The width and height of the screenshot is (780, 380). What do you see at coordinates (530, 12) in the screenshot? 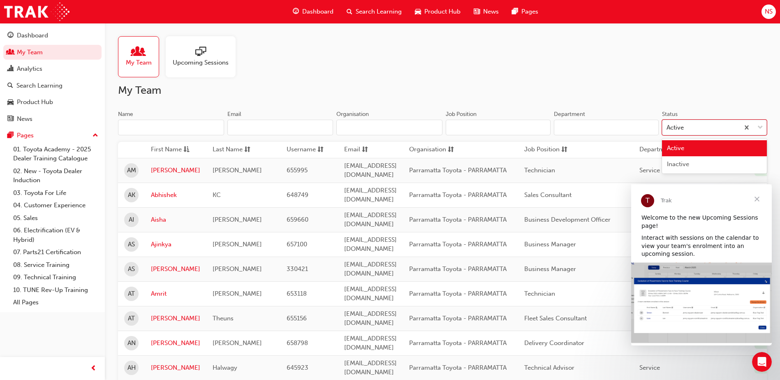
I see `span: Pages` at bounding box center [530, 12].